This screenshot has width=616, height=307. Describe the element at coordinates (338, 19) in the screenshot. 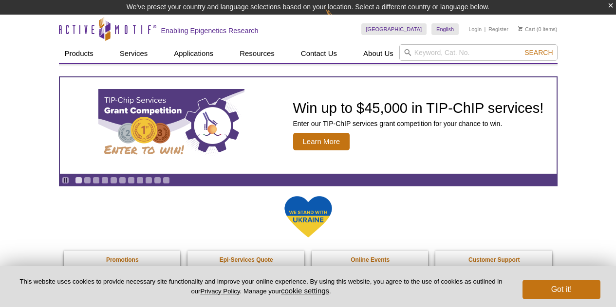

I see `img: Change Here` at that location.